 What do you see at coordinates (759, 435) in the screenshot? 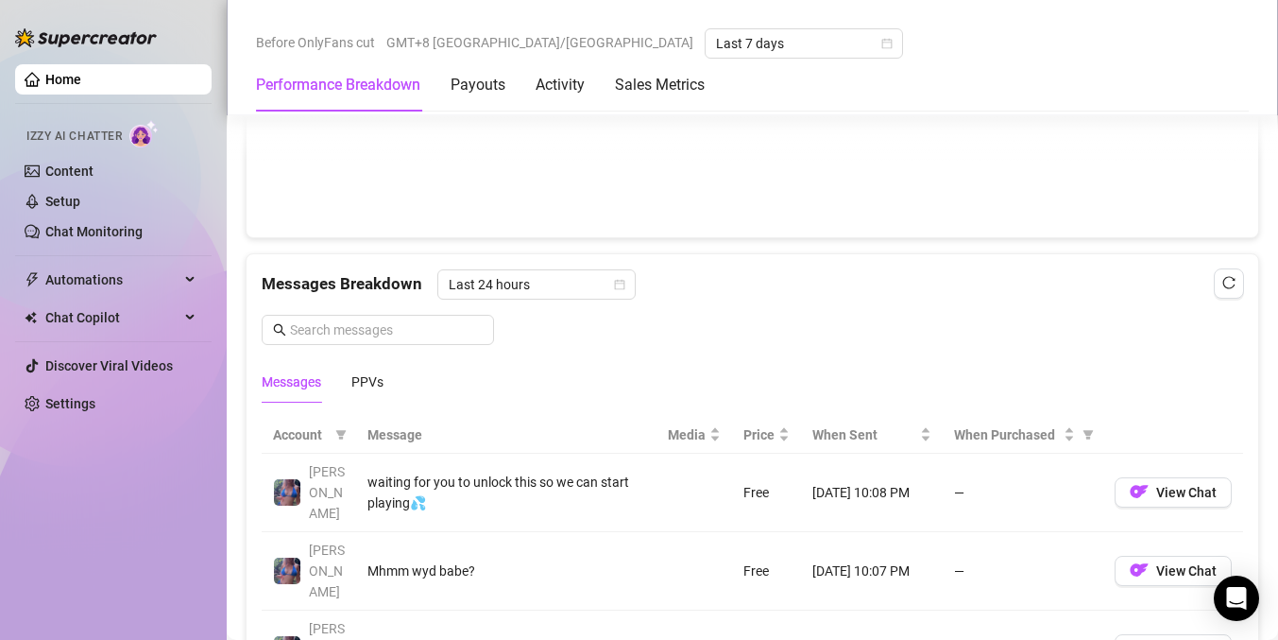
I see `span: Price` at bounding box center [759, 435].